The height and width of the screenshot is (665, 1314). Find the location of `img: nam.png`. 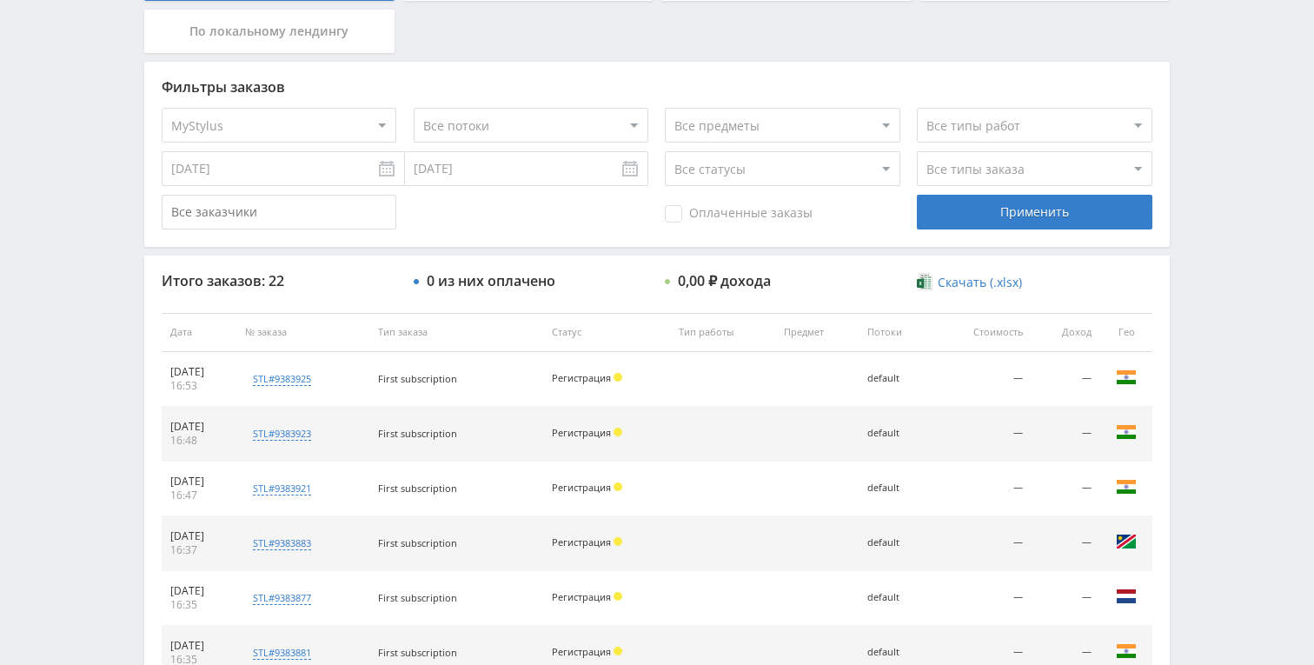

img: nam.png is located at coordinates (1126, 541).